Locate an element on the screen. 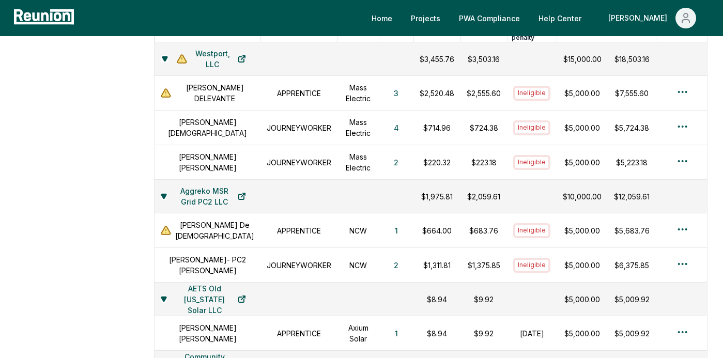 This screenshot has height=358, width=723. a: PWA Compliance is located at coordinates (490, 18).